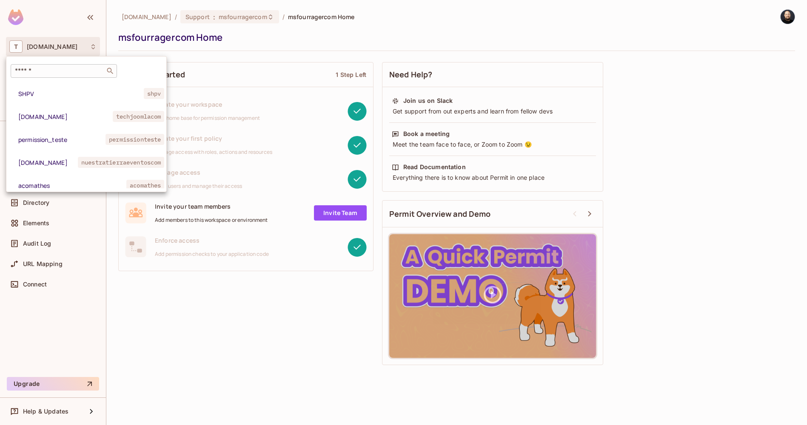  What do you see at coordinates (81, 94) in the screenshot?
I see `span: SHPV` at bounding box center [81, 94].